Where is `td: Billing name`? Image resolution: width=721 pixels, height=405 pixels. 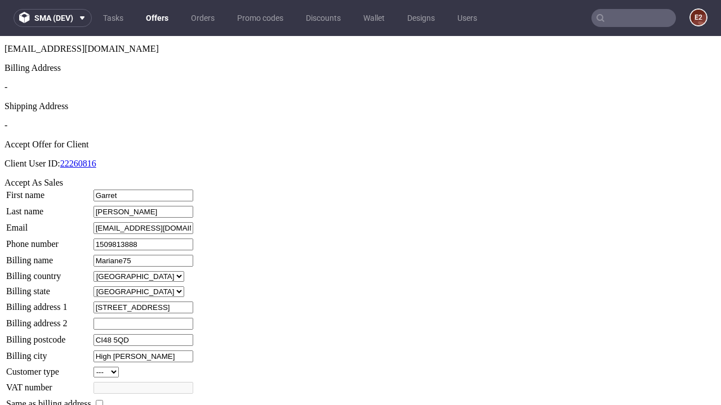 td: Billing name is located at coordinates (48, 225).